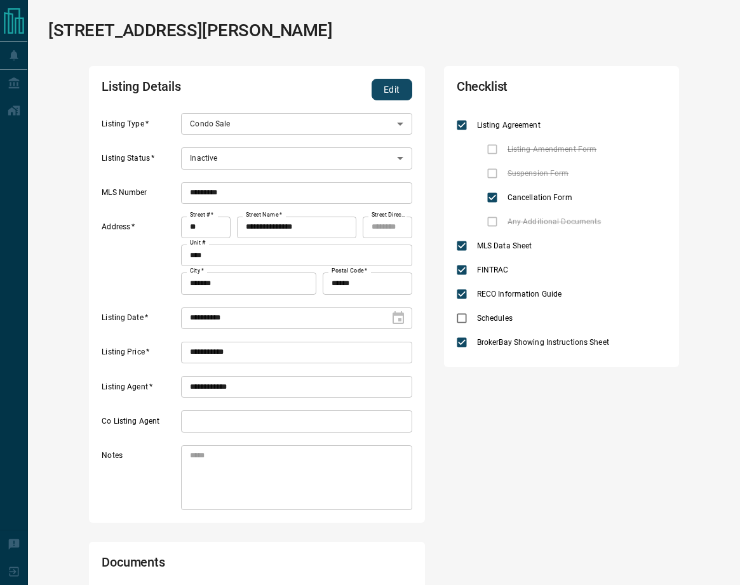  What do you see at coordinates (504, 246) in the screenshot?
I see `span: MLS Data Sheet` at bounding box center [504, 246].